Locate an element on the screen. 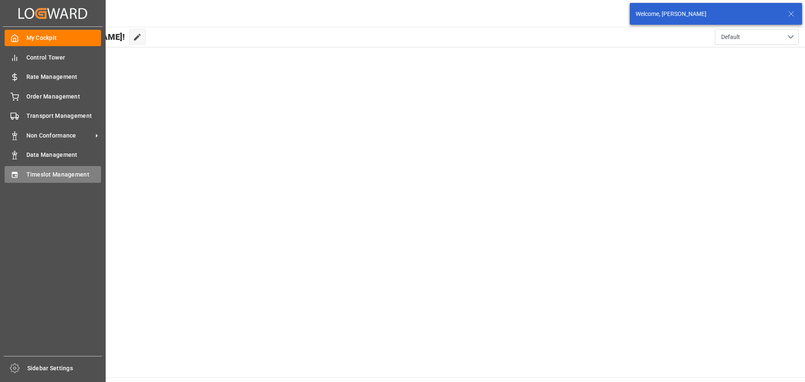 This screenshot has width=805, height=382. span: Sidebar Settings is located at coordinates (65, 368).